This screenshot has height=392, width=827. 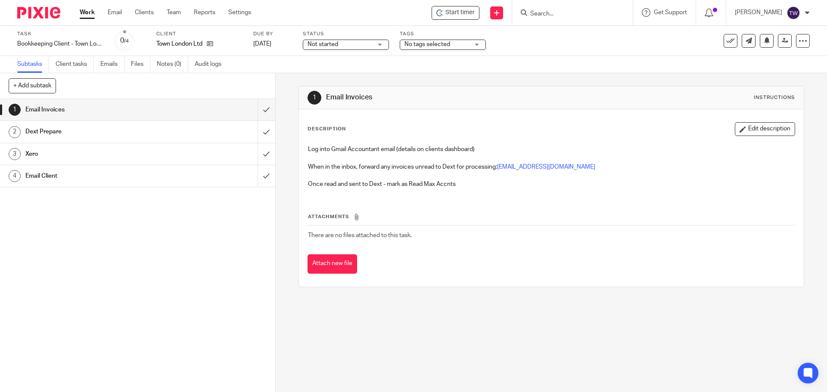 What do you see at coordinates (75, 64) in the screenshot?
I see `a: Client tasks` at bounding box center [75, 64].